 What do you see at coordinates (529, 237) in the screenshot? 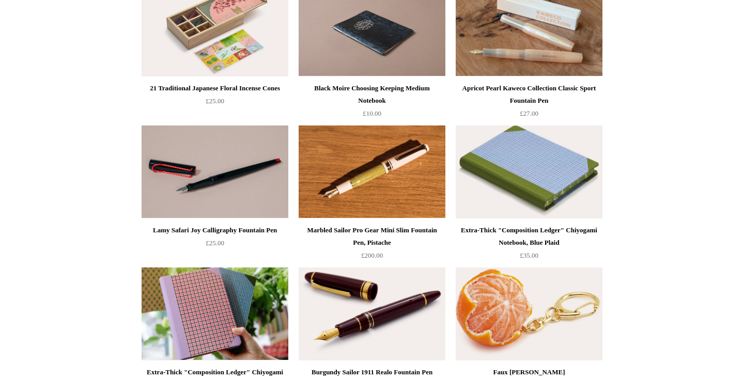
I see `div: Extra-Thick "Composition Ledger" Chiyogami Notebook, Blue Plaid` at bounding box center [529, 237].